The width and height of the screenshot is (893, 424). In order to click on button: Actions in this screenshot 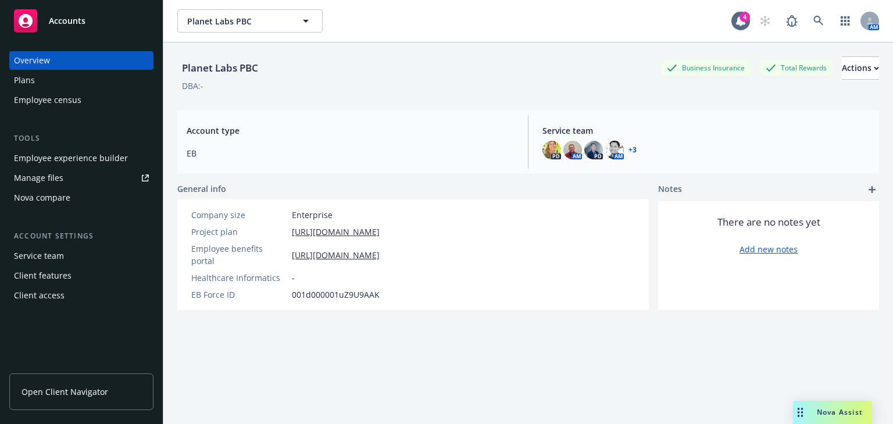, I will do `click(860, 68)`.